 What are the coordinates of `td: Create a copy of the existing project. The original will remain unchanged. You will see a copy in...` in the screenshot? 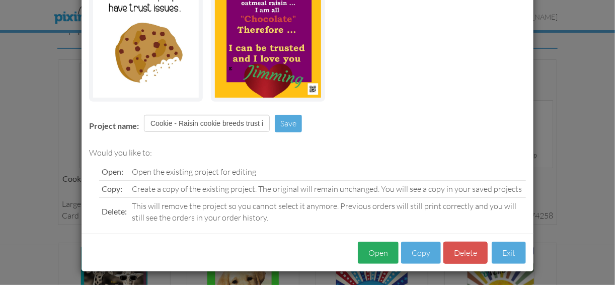 It's located at (328, 189).